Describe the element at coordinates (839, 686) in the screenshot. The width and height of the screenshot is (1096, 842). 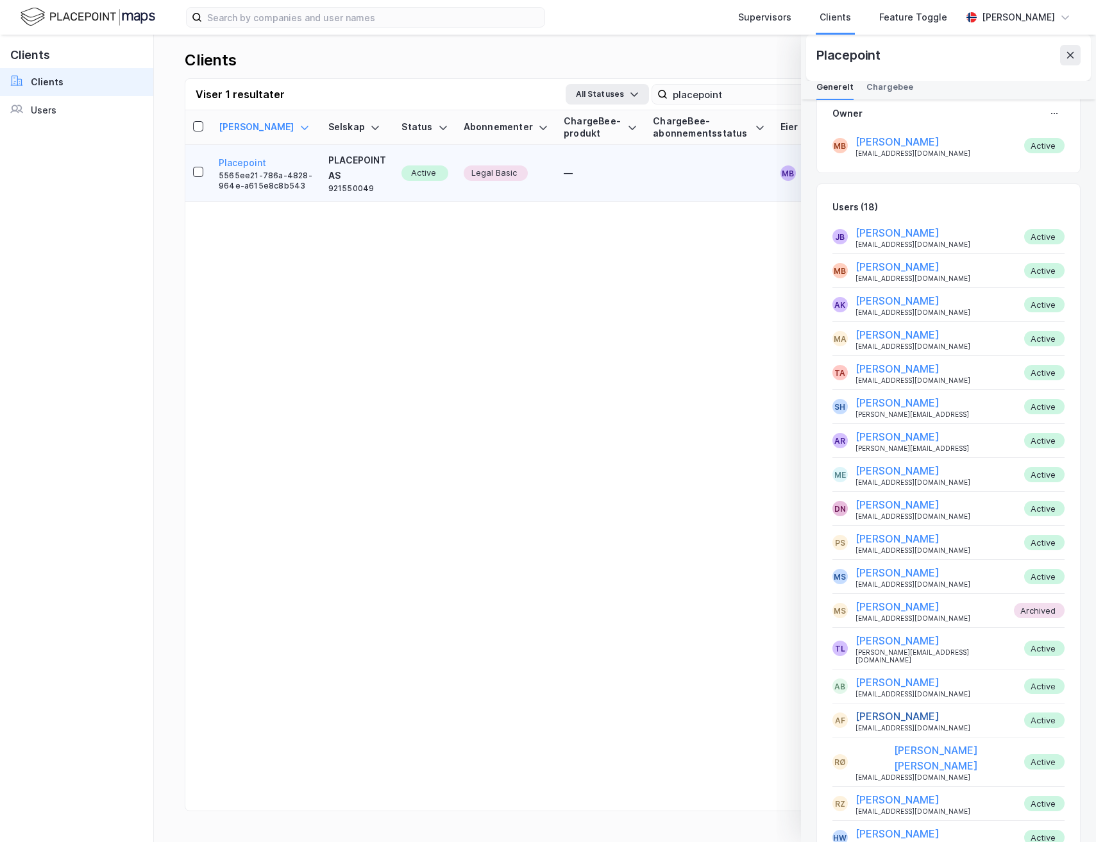
I see `div: AB` at that location.